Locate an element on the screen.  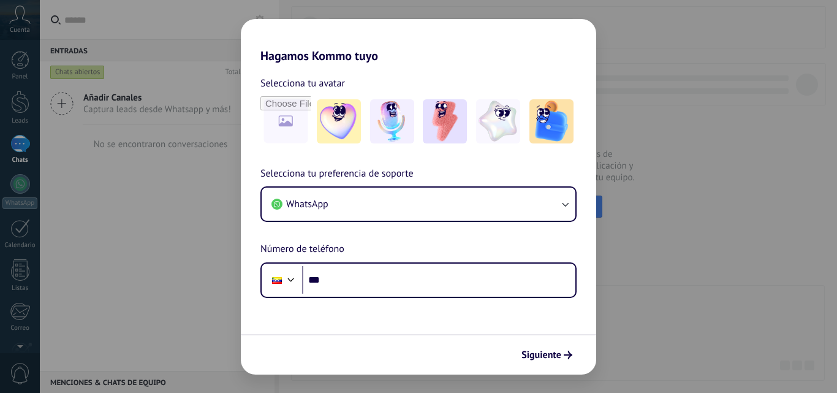
button: Siguiente is located at coordinates (546, 355).